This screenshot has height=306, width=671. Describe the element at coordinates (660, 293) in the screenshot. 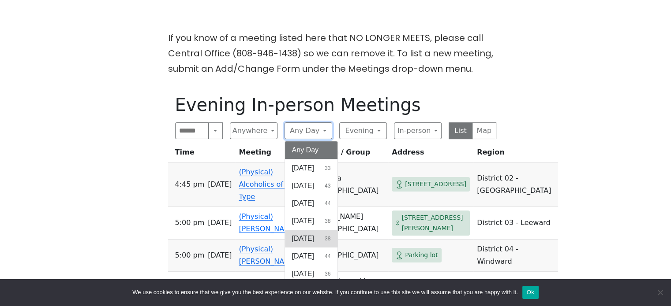

I see `span: No` at that location.